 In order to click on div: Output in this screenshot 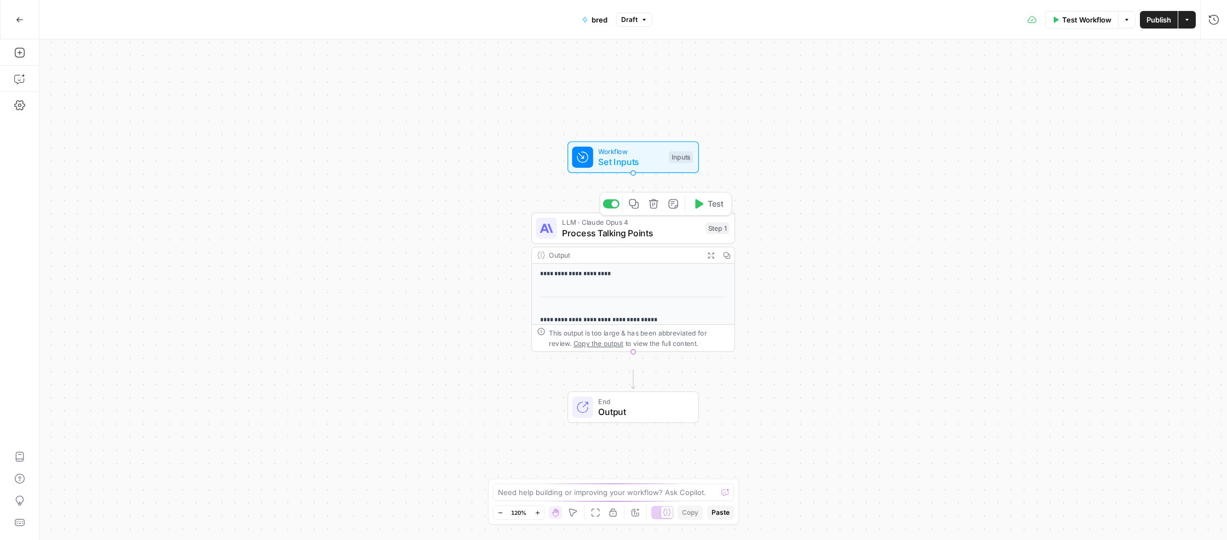, I will do `click(624, 255)`.